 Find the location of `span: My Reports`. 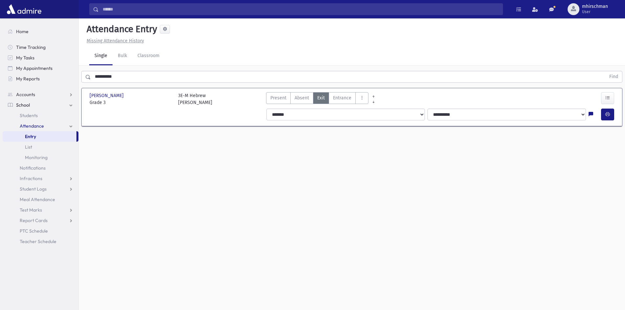

span: My Reports is located at coordinates (28, 79).